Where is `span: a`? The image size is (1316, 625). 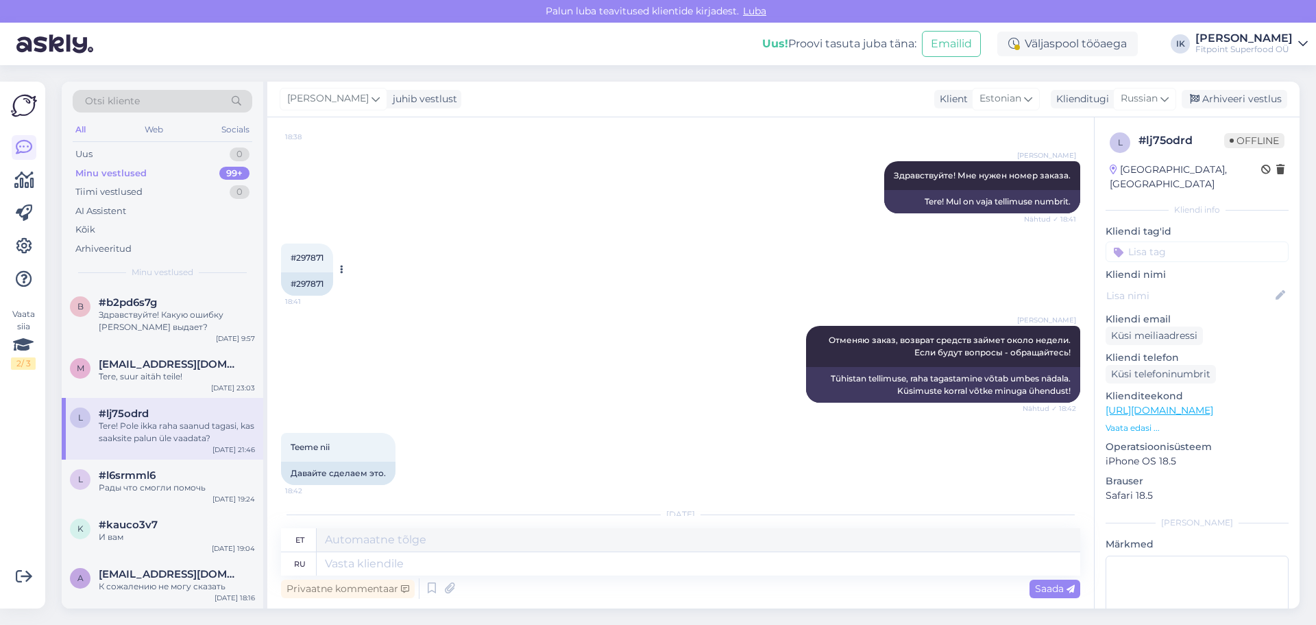
span: a is located at coordinates (80, 577).